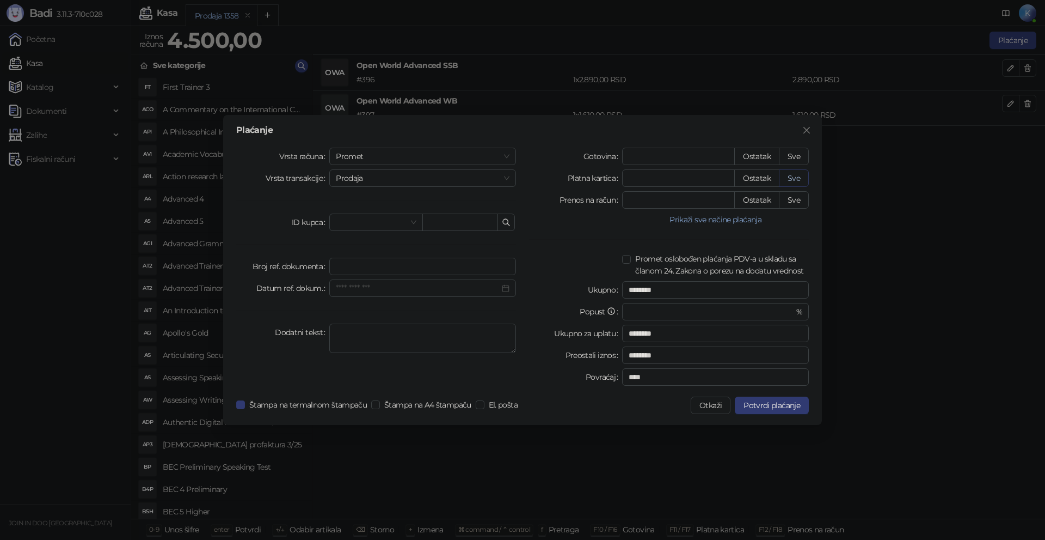  What do you see at coordinates (591, 200) in the screenshot?
I see `label: Prenos na račun` at bounding box center [591, 200].